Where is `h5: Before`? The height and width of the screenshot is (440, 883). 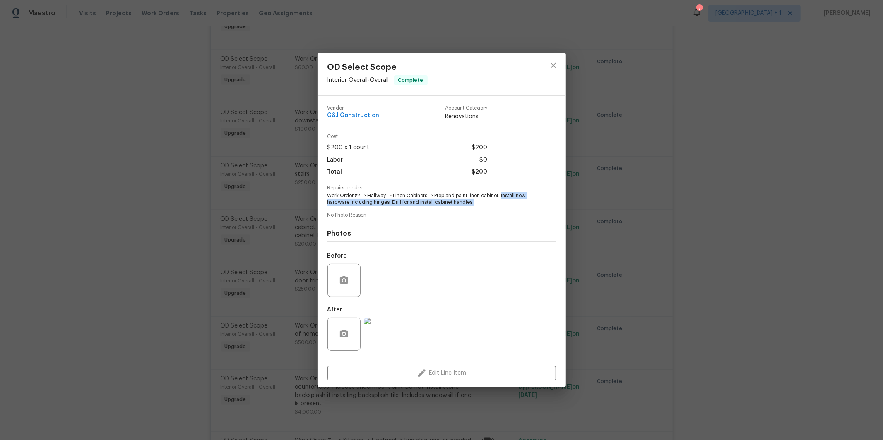
h5: Before is located at coordinates (337, 256).